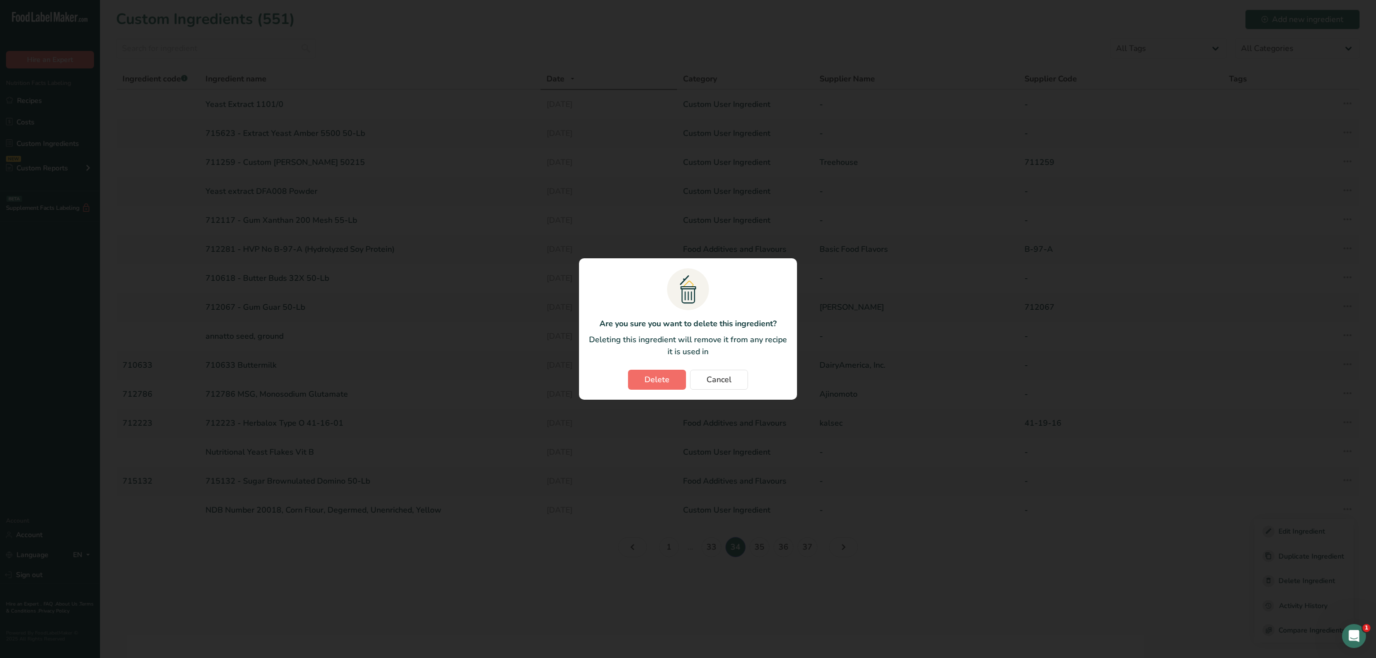 Image resolution: width=1376 pixels, height=658 pixels. What do you see at coordinates (657, 380) in the screenshot?
I see `span: Delete` at bounding box center [657, 380].